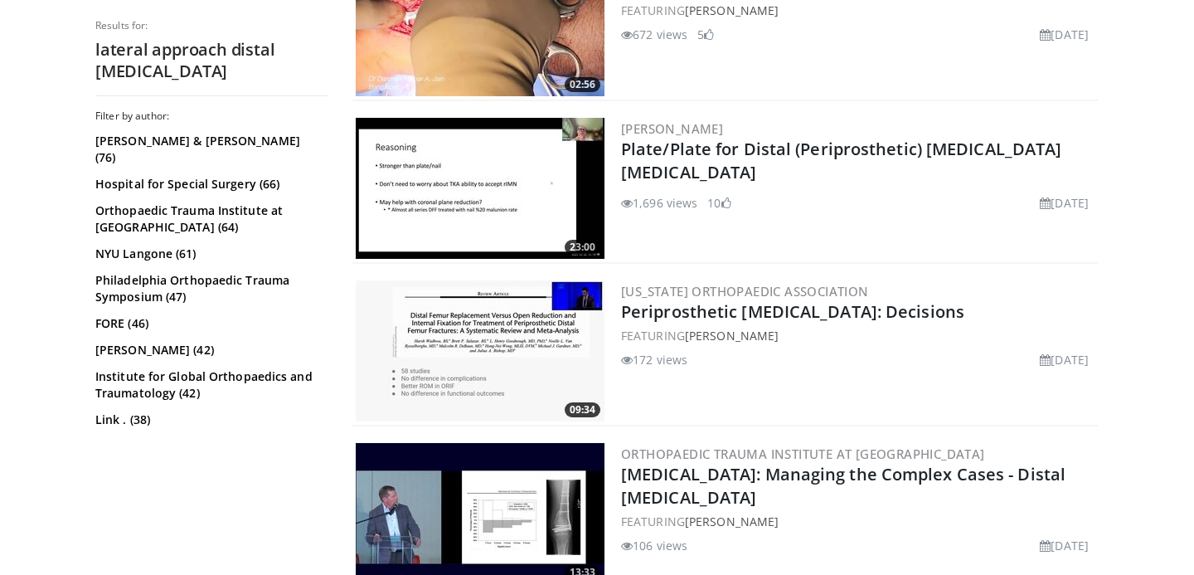  Describe the element at coordinates (582, 410) in the screenshot. I see `span: 09:34` at that location.